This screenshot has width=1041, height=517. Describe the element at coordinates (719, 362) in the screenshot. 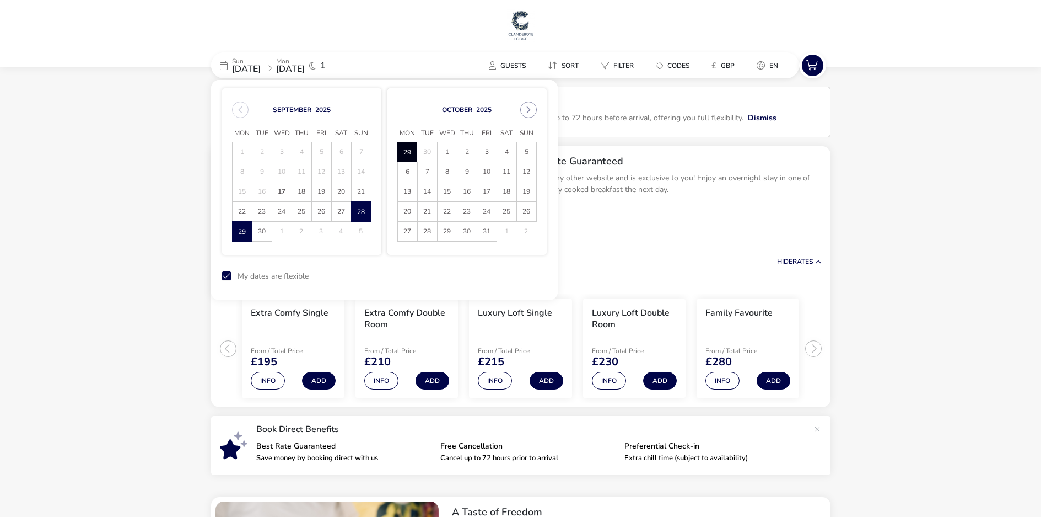

I see `span: £280` at that location.